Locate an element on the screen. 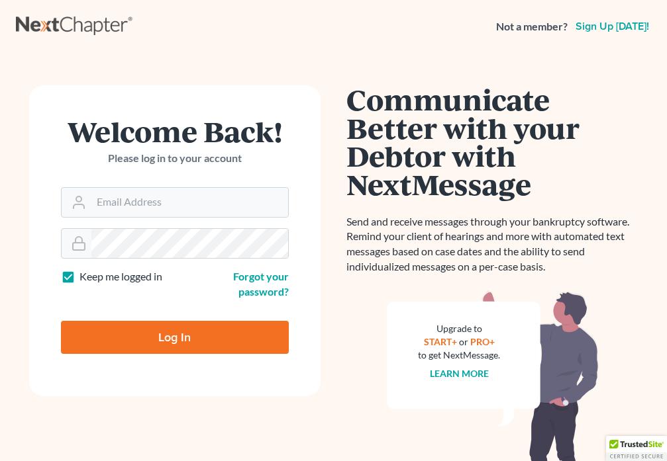 The height and width of the screenshot is (461, 667). p: Send and receive messages through your bankruptcy software. Remind your client of hearings and mo... is located at coordinates (493, 244).